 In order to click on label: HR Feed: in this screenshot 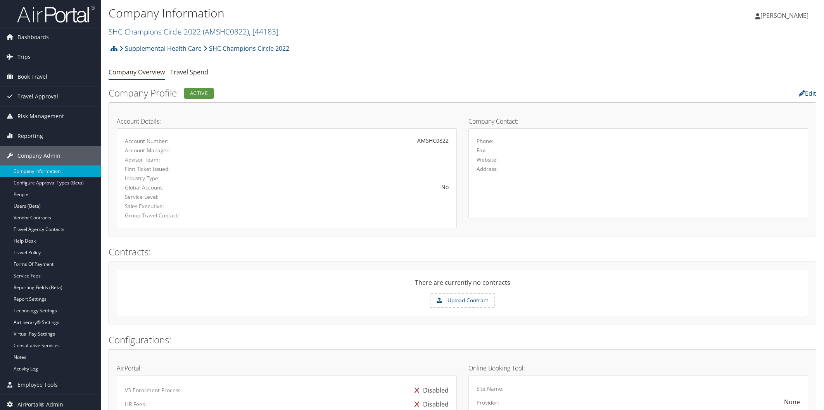, I will do `click(136, 404)`.